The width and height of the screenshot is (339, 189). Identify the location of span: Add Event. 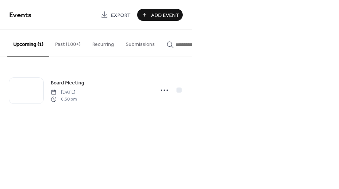
(165, 15).